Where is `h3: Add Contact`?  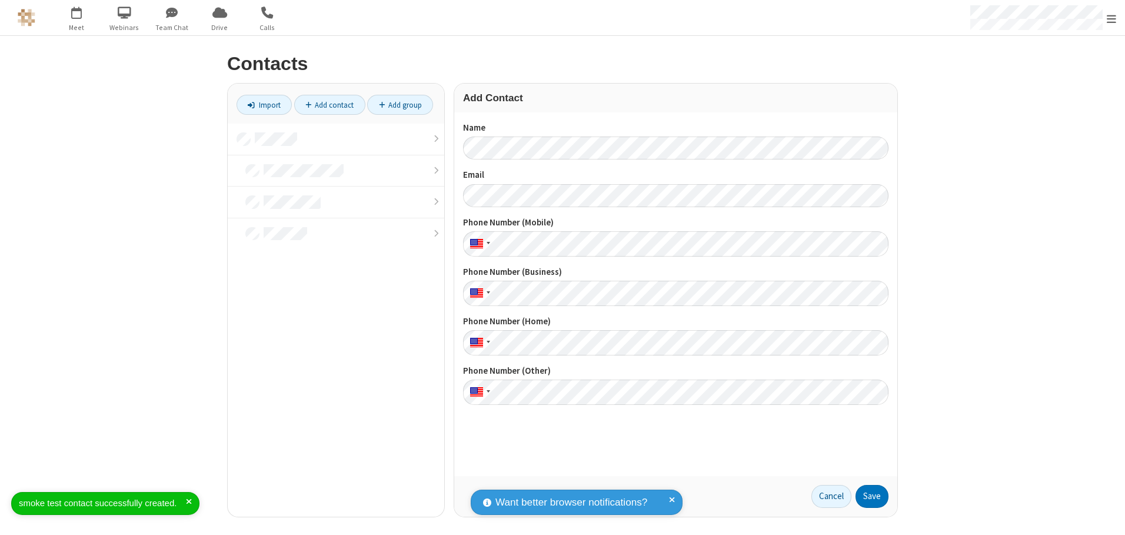
h3: Add Contact is located at coordinates (675, 98).